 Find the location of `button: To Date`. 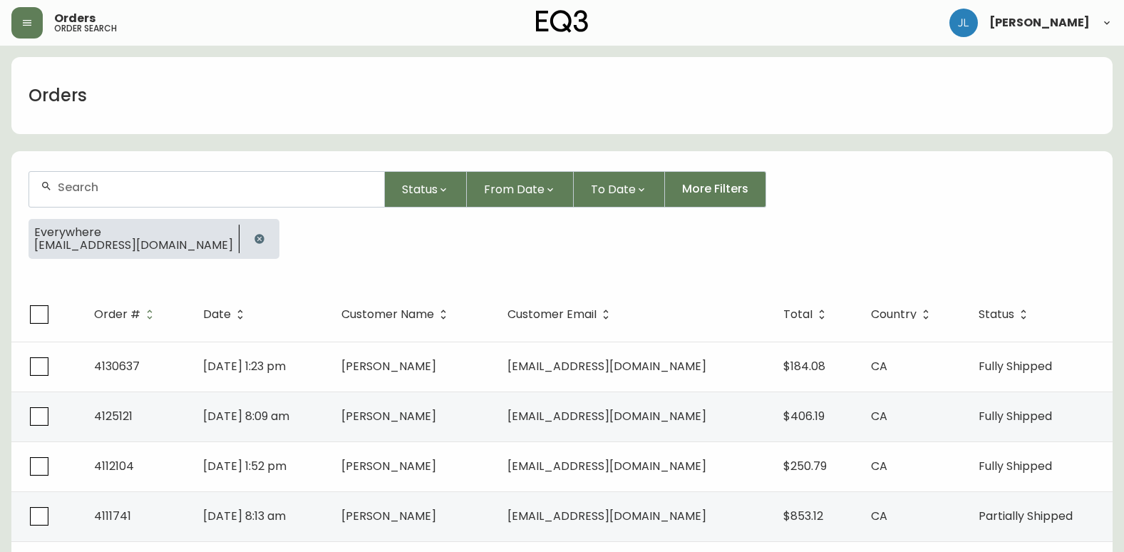

button: To Date is located at coordinates (619, 189).